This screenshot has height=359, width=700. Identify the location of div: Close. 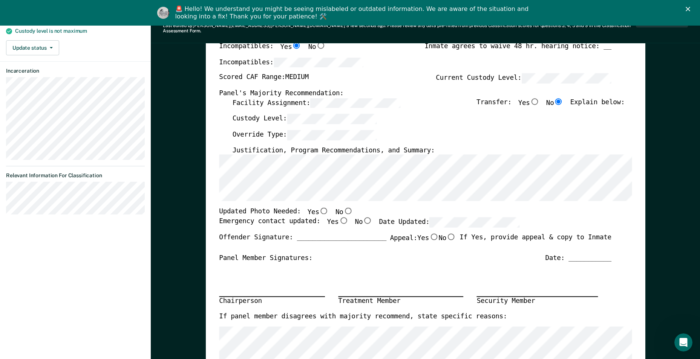
(689, 9).